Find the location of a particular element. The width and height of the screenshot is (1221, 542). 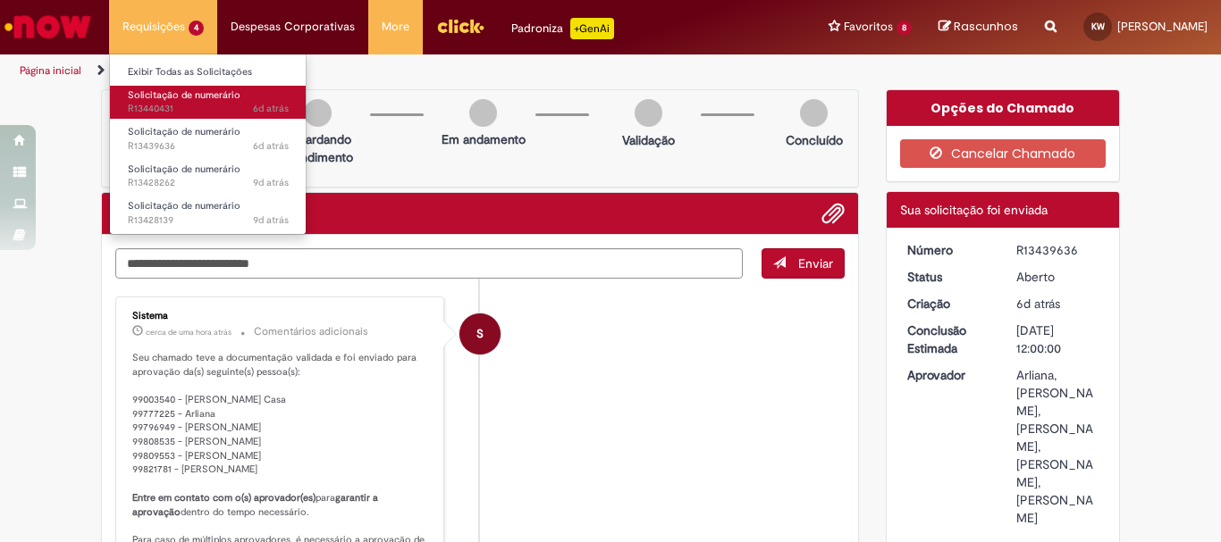

a: Aberto R13440431 : Solicitação de numerário is located at coordinates (208, 102).